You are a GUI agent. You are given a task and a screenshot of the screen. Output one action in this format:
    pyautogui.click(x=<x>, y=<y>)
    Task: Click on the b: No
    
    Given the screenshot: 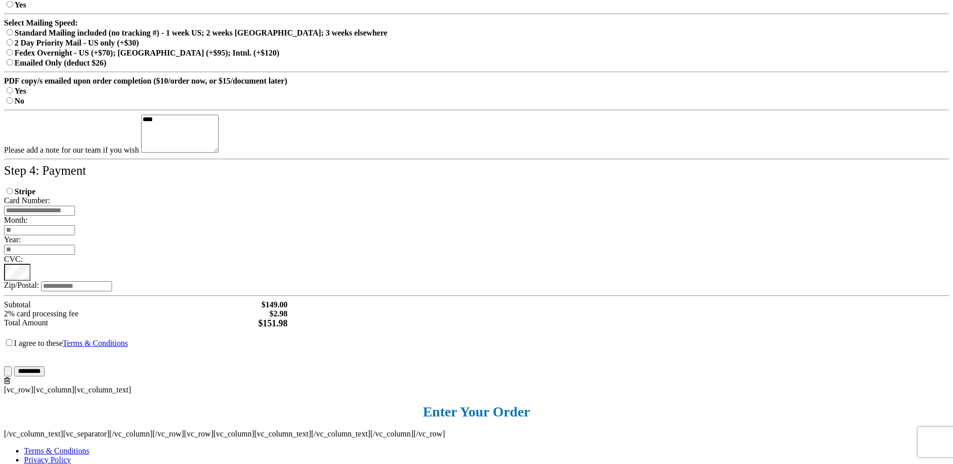 What is the action you would take?
    pyautogui.click(x=14, y=101)
    